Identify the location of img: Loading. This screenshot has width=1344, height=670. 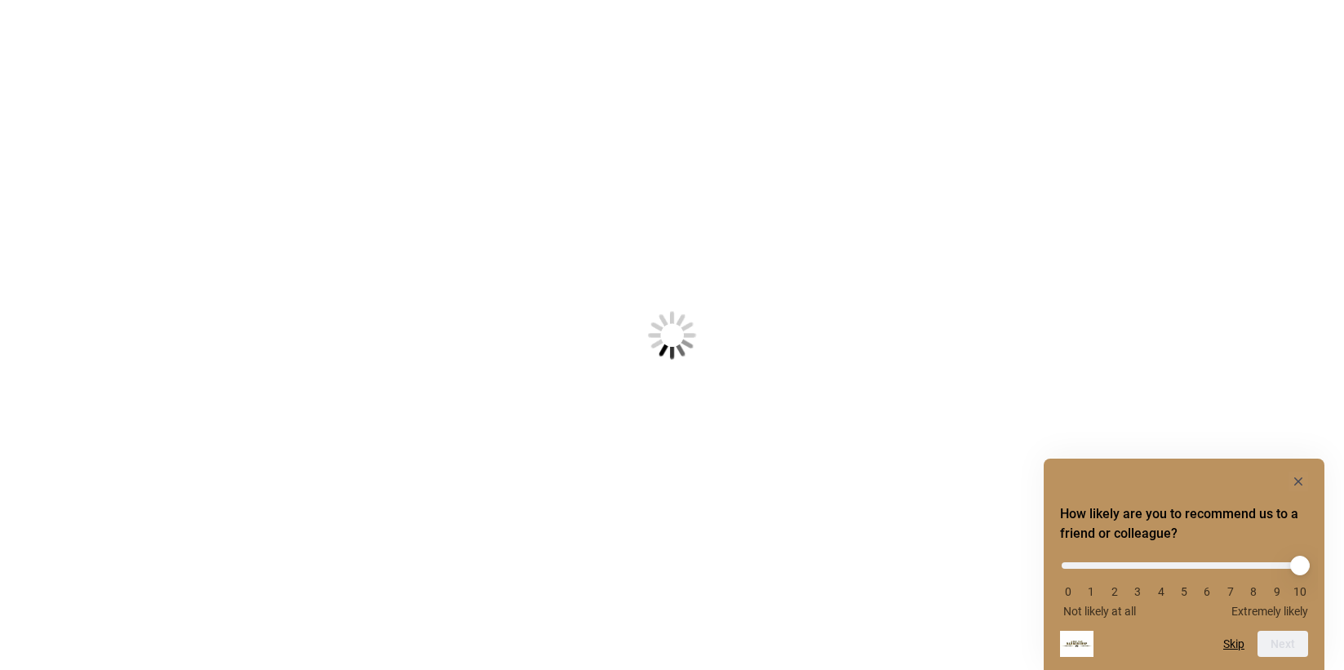
(672, 335).